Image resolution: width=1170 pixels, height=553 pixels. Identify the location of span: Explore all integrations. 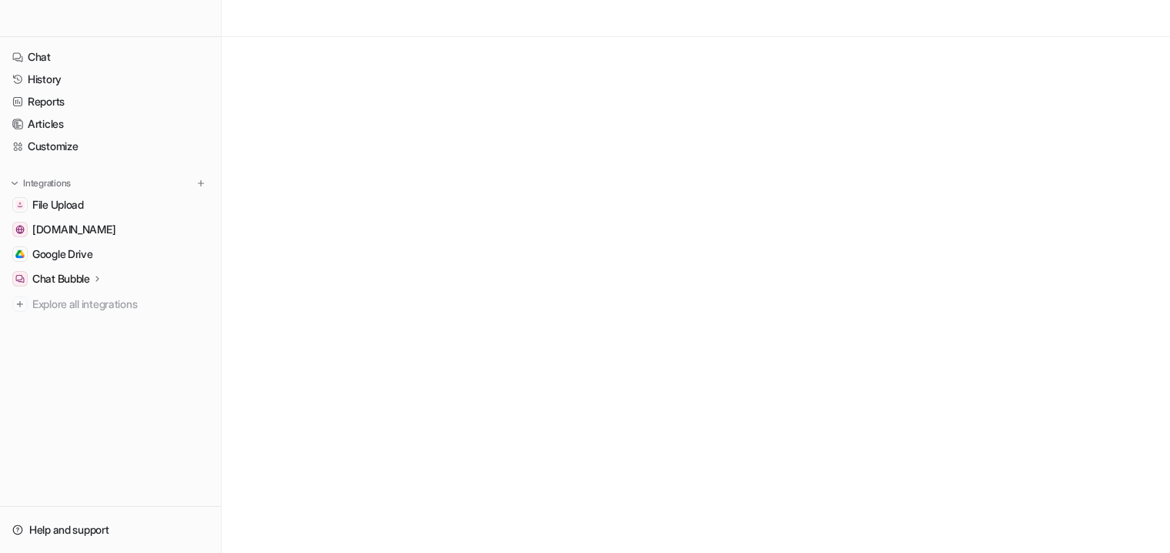
(120, 304).